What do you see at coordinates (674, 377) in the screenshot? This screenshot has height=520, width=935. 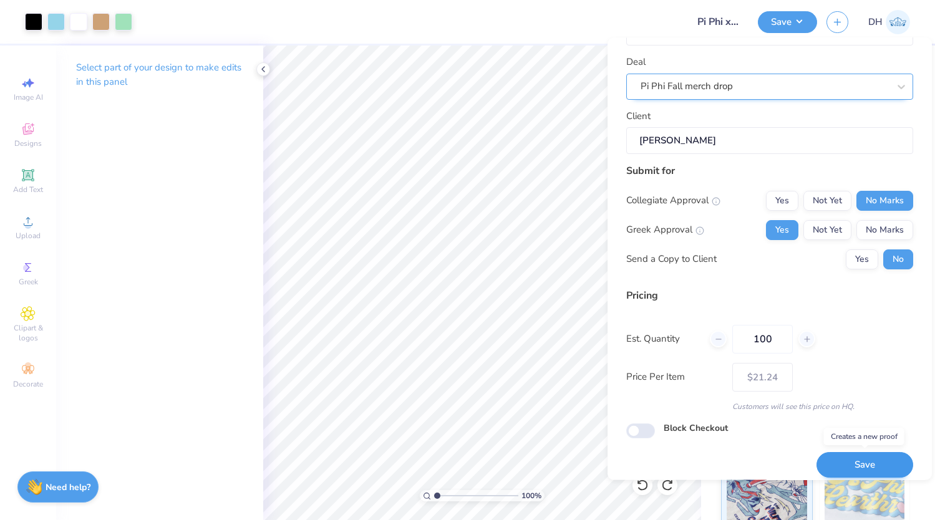 I see `label: Price Per Item` at bounding box center [674, 377].